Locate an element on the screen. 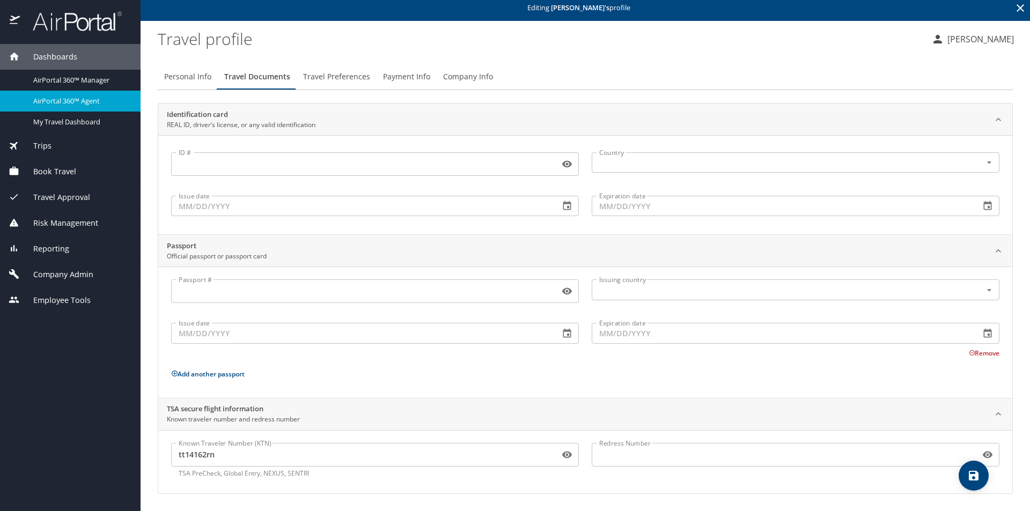  p: Known traveler number and redress number is located at coordinates (233, 419).